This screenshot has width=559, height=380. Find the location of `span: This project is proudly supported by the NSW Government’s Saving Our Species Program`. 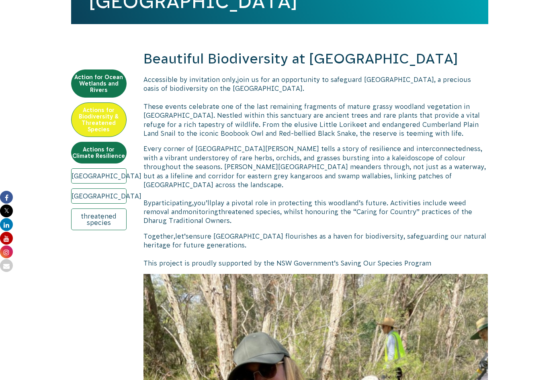

span: This project is proudly supported by the NSW Government’s Saving Our Species Program is located at coordinates (288, 263).